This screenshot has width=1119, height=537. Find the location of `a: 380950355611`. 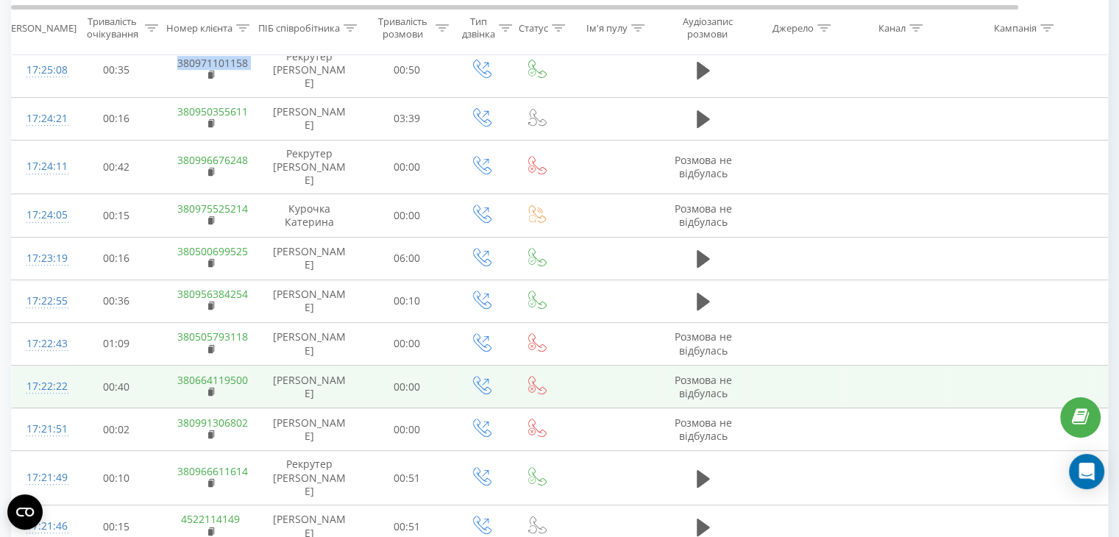

a: 380950355611 is located at coordinates (213, 111).